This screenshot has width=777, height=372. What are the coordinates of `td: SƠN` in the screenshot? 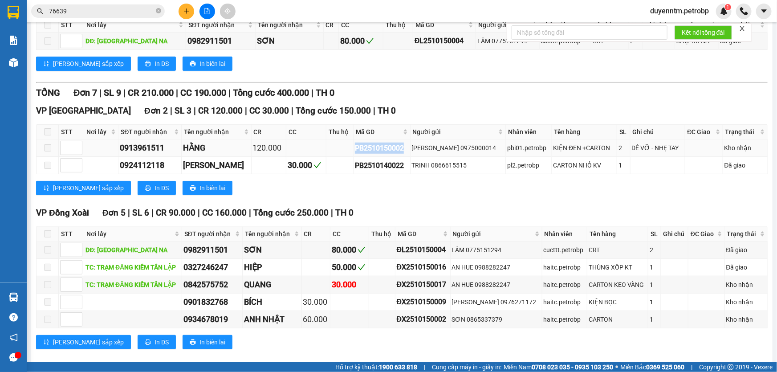 It's located at (272, 250).